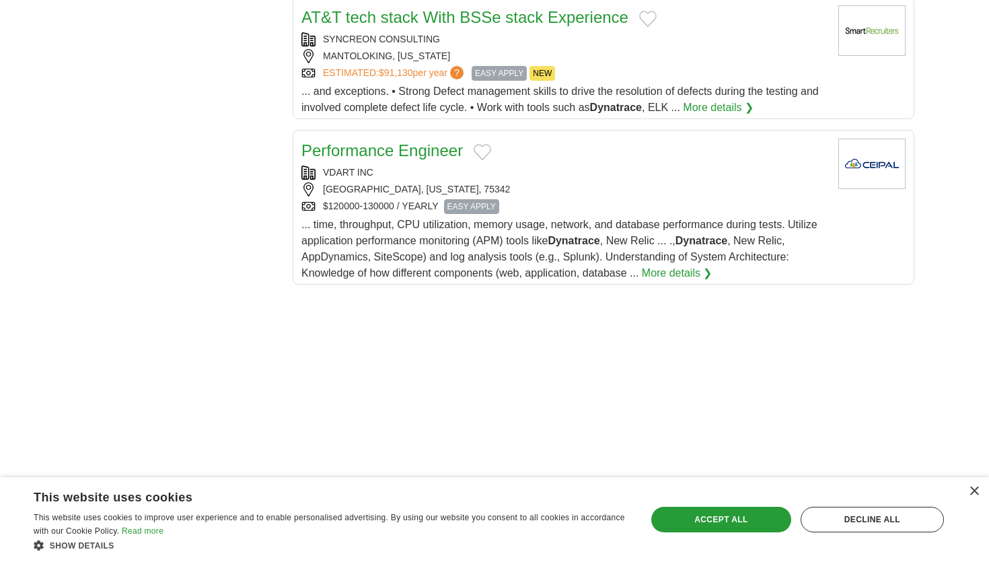  Describe the element at coordinates (974, 491) in the screenshot. I see `div: Close` at that location.